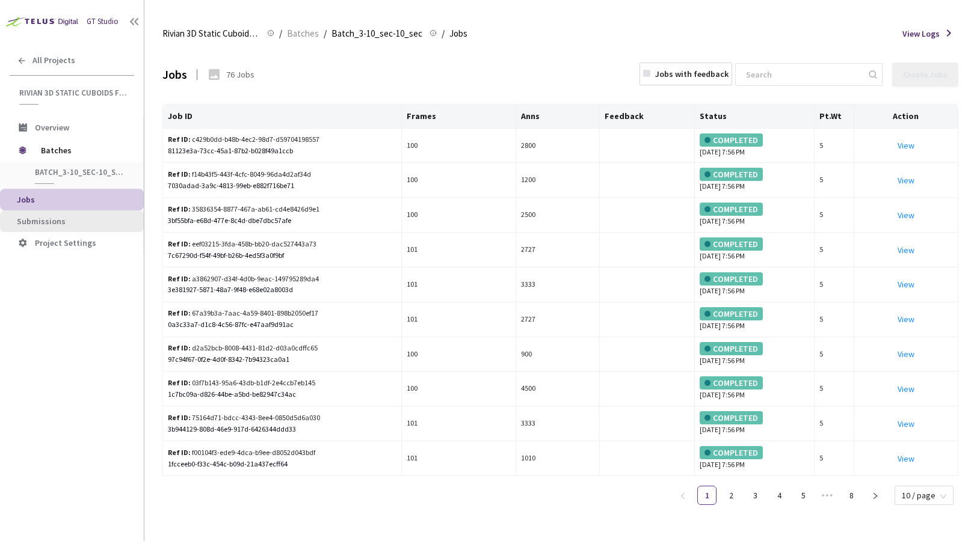 The width and height of the screenshot is (974, 541). What do you see at coordinates (245, 348) in the screenshot?
I see `div: d2a52bcb-8008-4431-81d2-d03a0cdffc65` at bounding box center [245, 348].